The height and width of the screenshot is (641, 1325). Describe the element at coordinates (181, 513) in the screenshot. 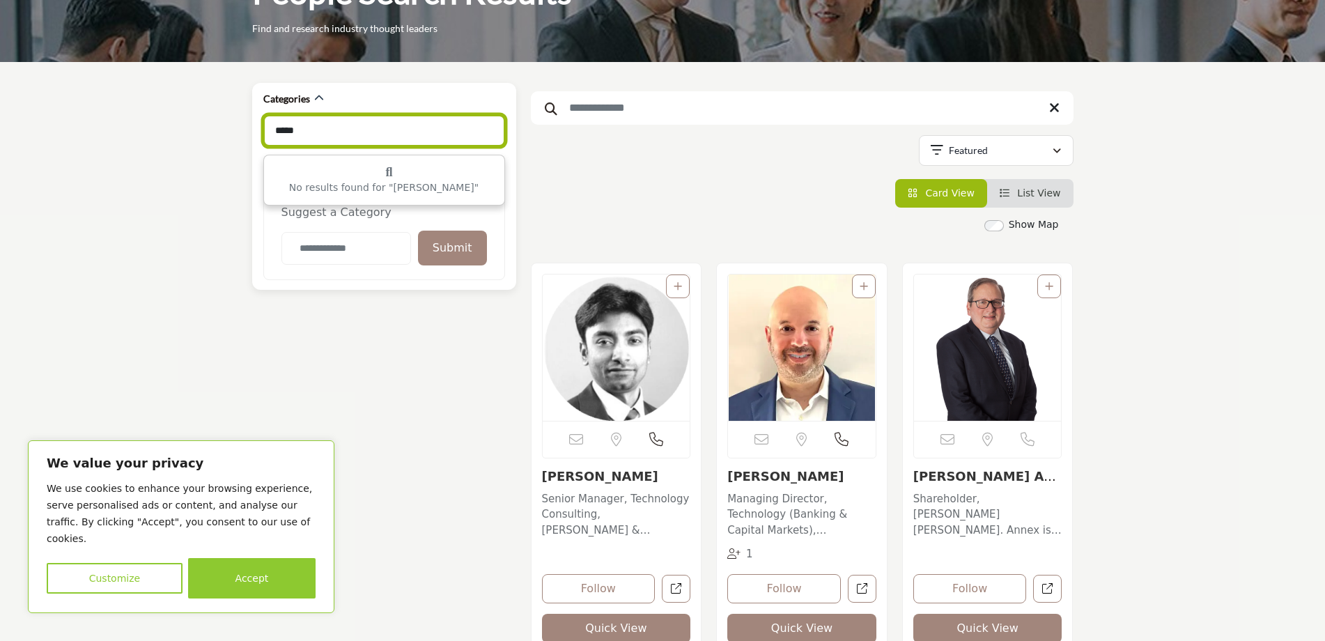

I see `p: We use cookies to enhance your browsing experience, serve personalised ads or content, and analys...` at that location.